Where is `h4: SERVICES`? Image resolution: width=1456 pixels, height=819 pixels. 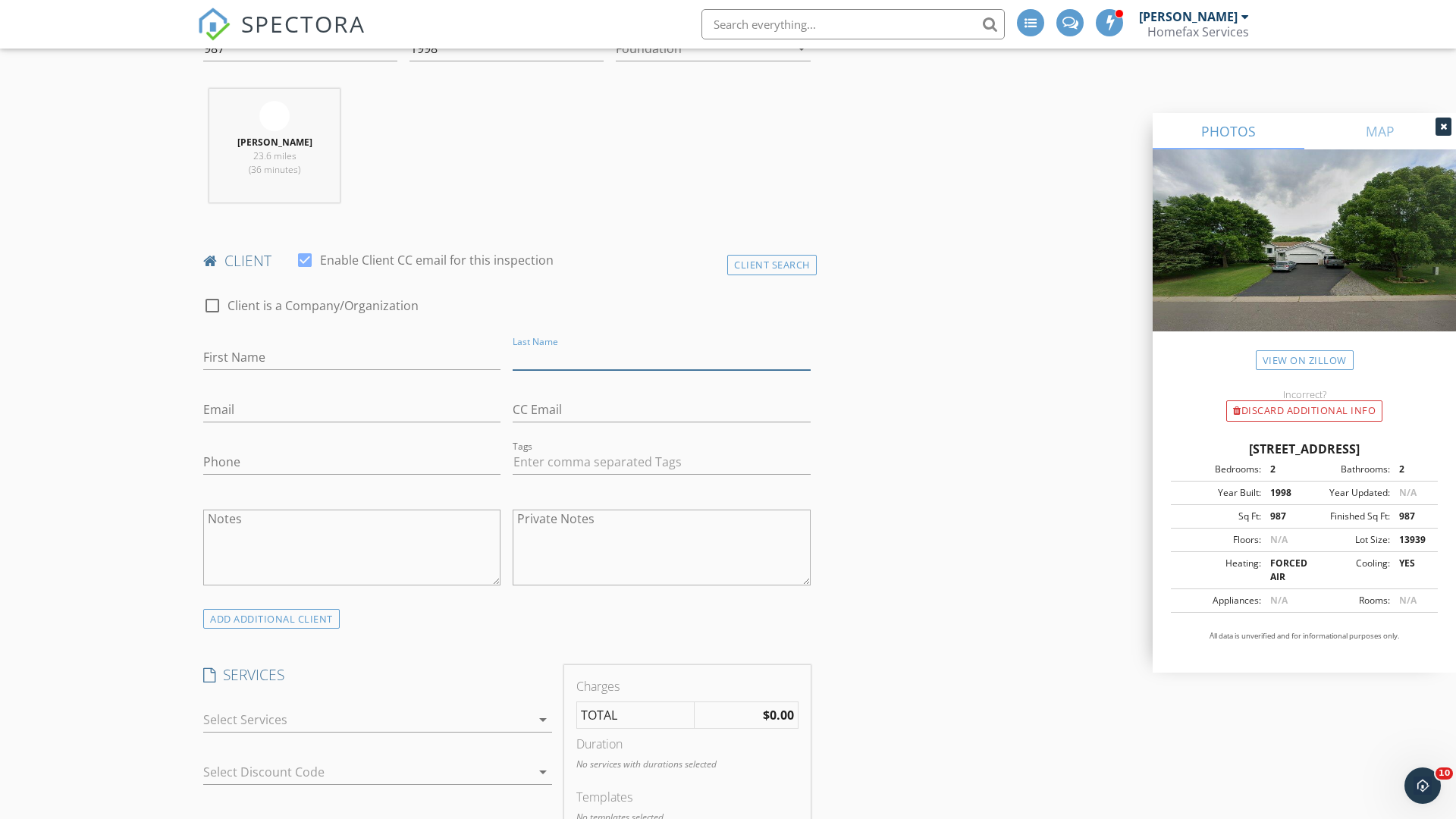 h4: SERVICES is located at coordinates (377, 675).